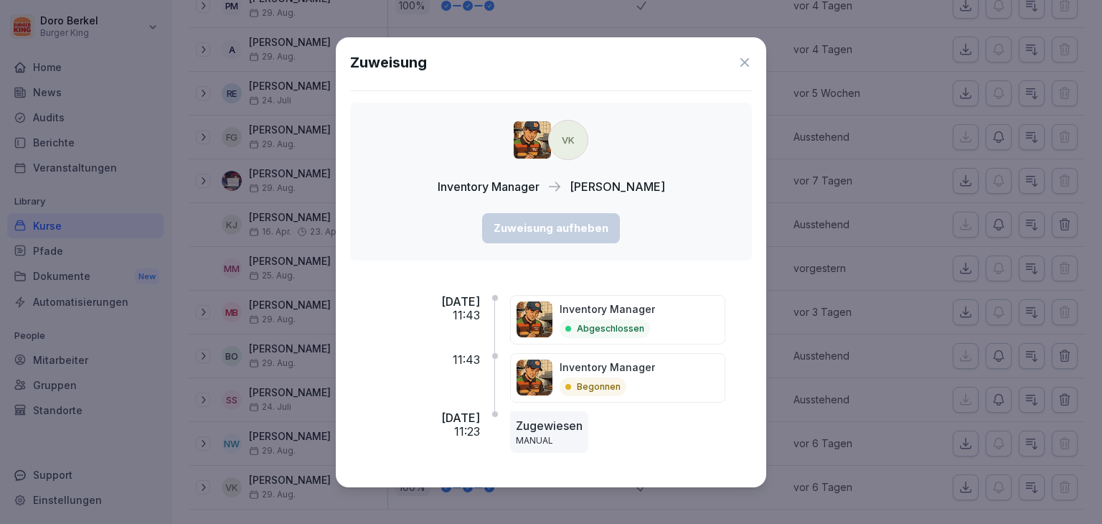 The image size is (1102, 524). Describe the element at coordinates (549, 425) in the screenshot. I see `p: Zugewiesen` at that location.